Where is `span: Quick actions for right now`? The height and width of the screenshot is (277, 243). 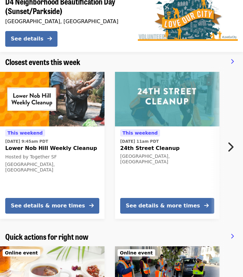 span: Quick actions for right now is located at coordinates (47, 236).